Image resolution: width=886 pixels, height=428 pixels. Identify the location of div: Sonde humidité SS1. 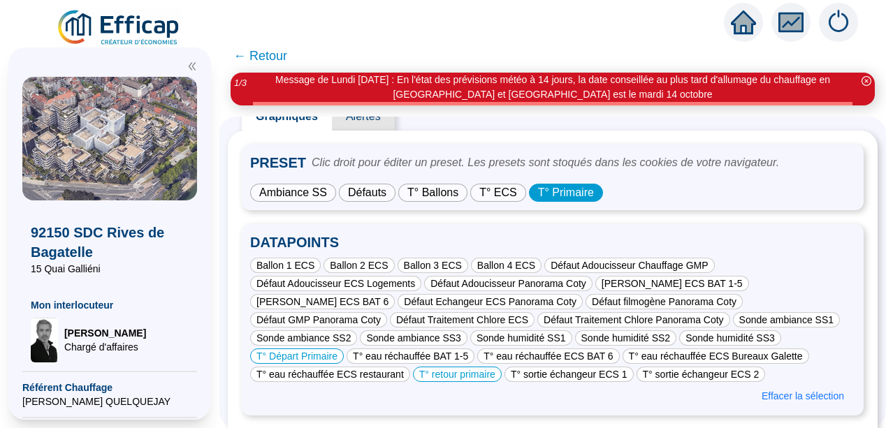
(521, 338).